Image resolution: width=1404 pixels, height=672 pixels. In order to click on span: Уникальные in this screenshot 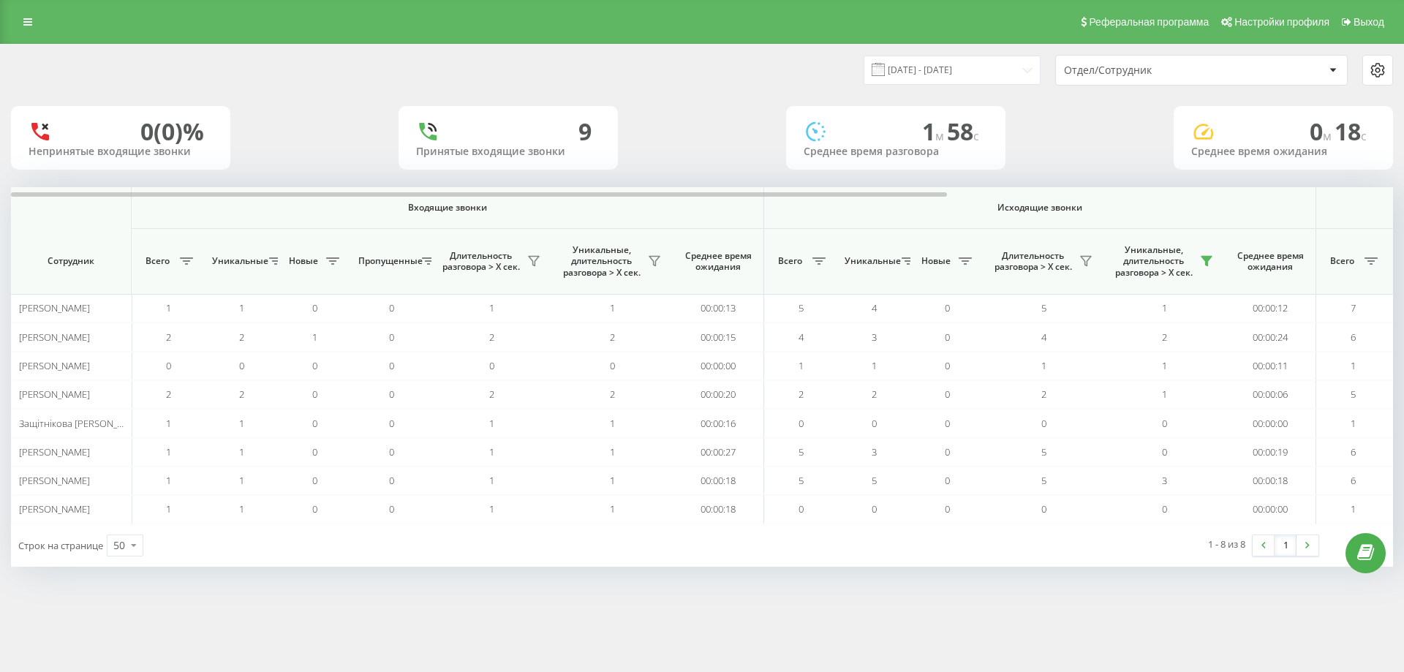, I will do `click(871, 261)`.